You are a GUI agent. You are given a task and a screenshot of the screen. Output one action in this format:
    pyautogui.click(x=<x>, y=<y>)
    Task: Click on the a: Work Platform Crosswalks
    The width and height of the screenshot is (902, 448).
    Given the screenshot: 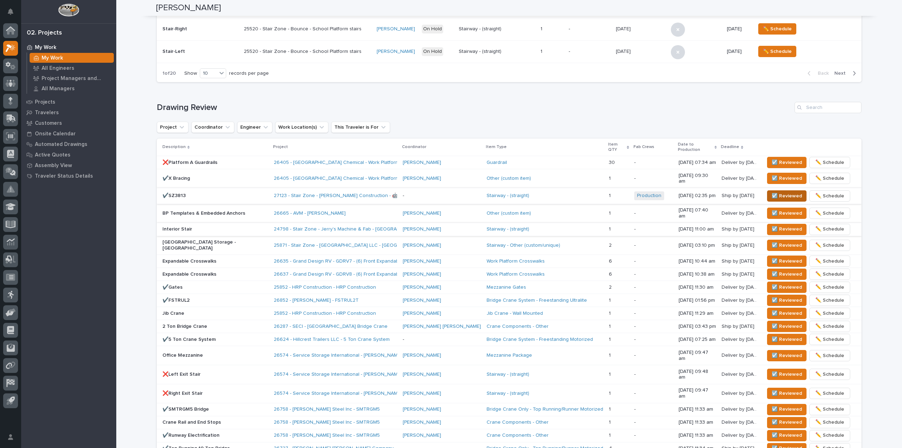 What is the action you would take?
    pyautogui.click(x=515, y=274)
    